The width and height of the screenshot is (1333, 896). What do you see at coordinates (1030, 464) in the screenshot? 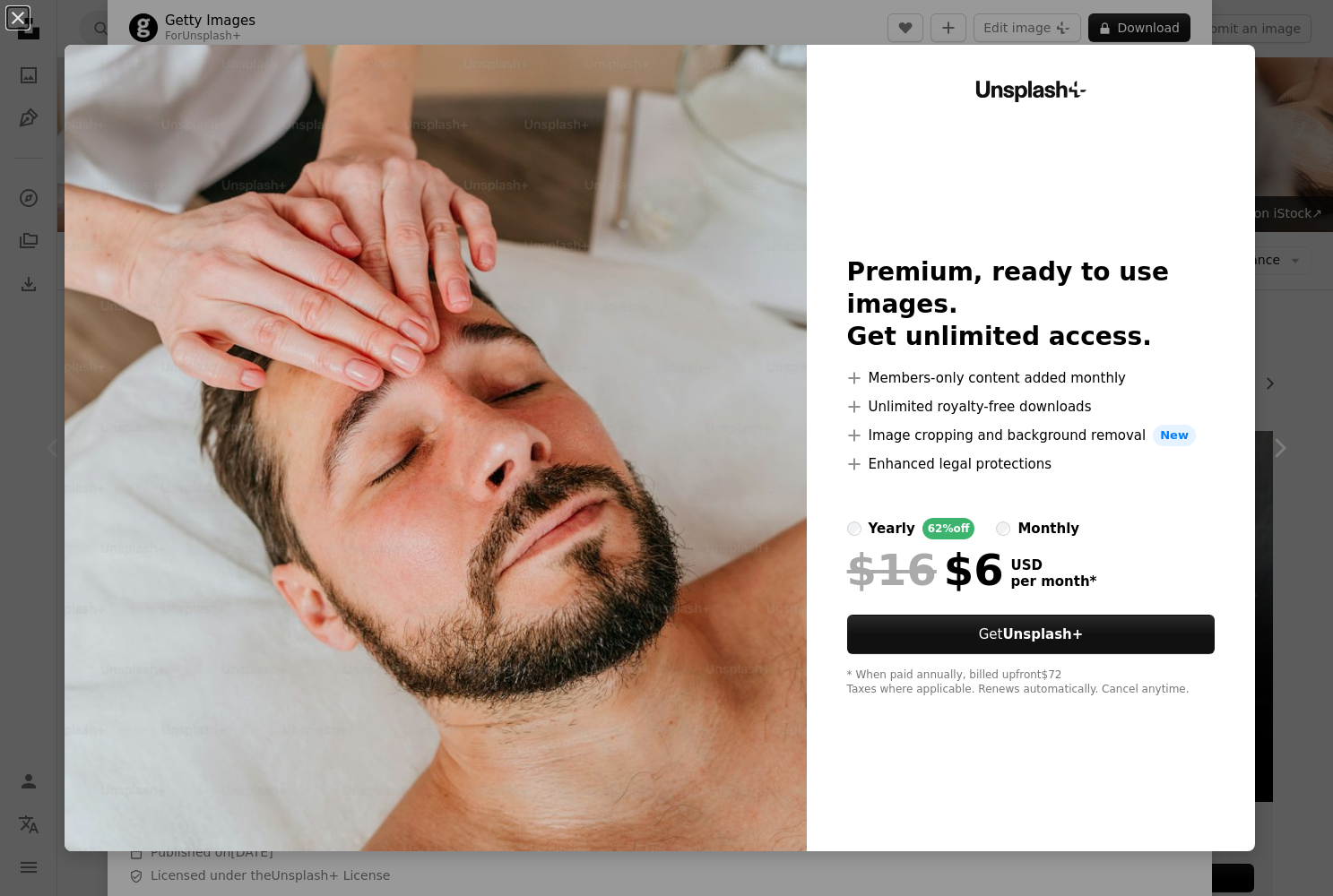
I see `li: Enhanced legal protections` at bounding box center [1030, 464].